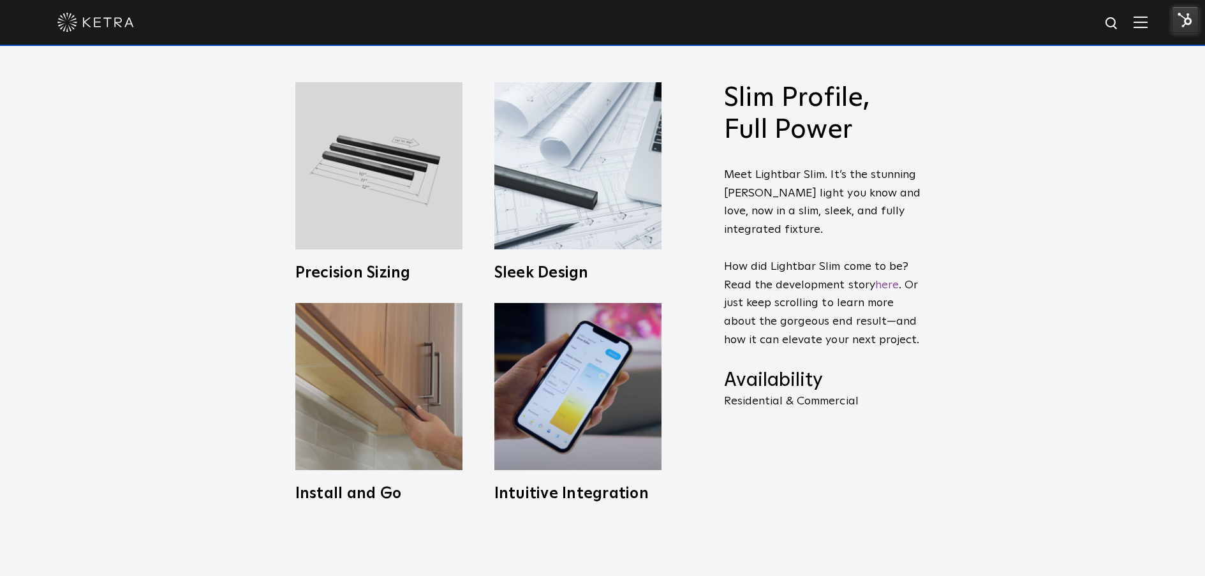  I want to click on h3: Intuitive Integration, so click(578, 494).